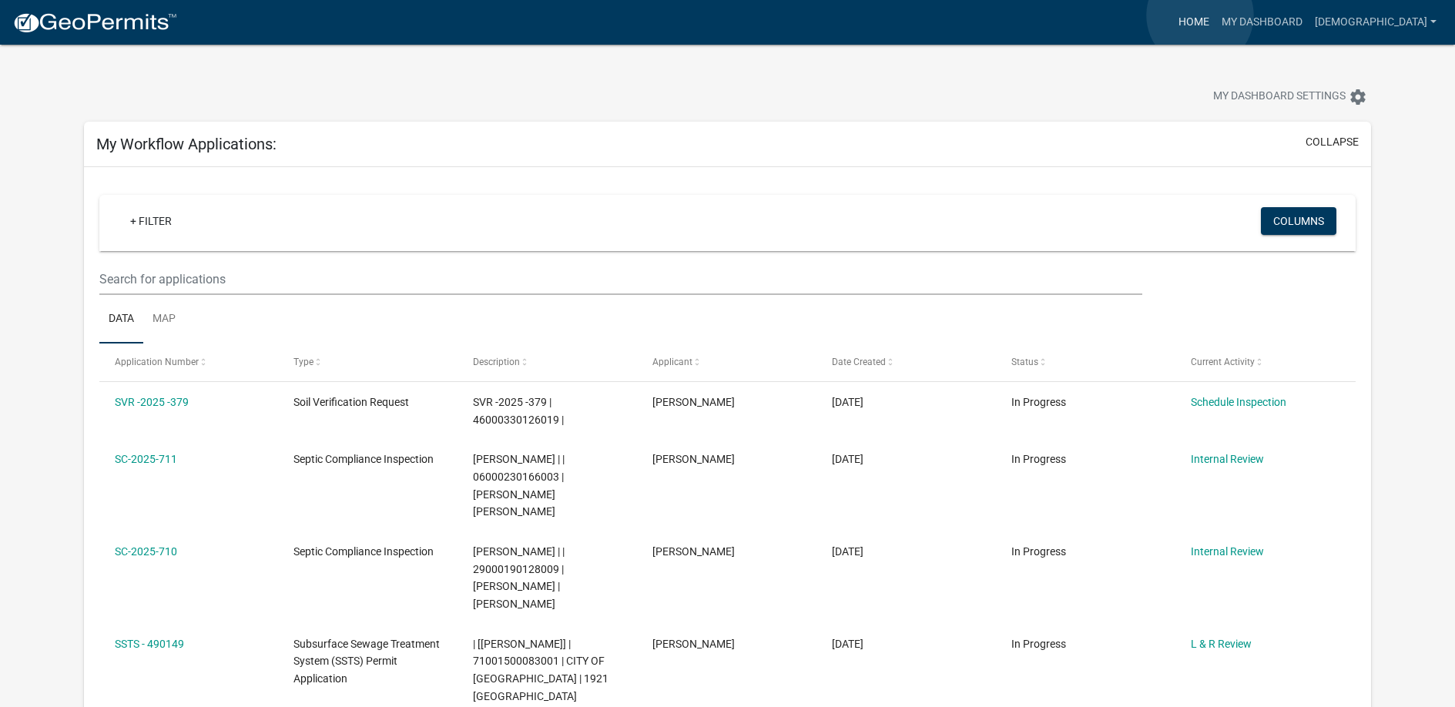 This screenshot has width=1455, height=707. What do you see at coordinates (620, 279) in the screenshot?
I see `input: Search for applications` at bounding box center [620, 279].